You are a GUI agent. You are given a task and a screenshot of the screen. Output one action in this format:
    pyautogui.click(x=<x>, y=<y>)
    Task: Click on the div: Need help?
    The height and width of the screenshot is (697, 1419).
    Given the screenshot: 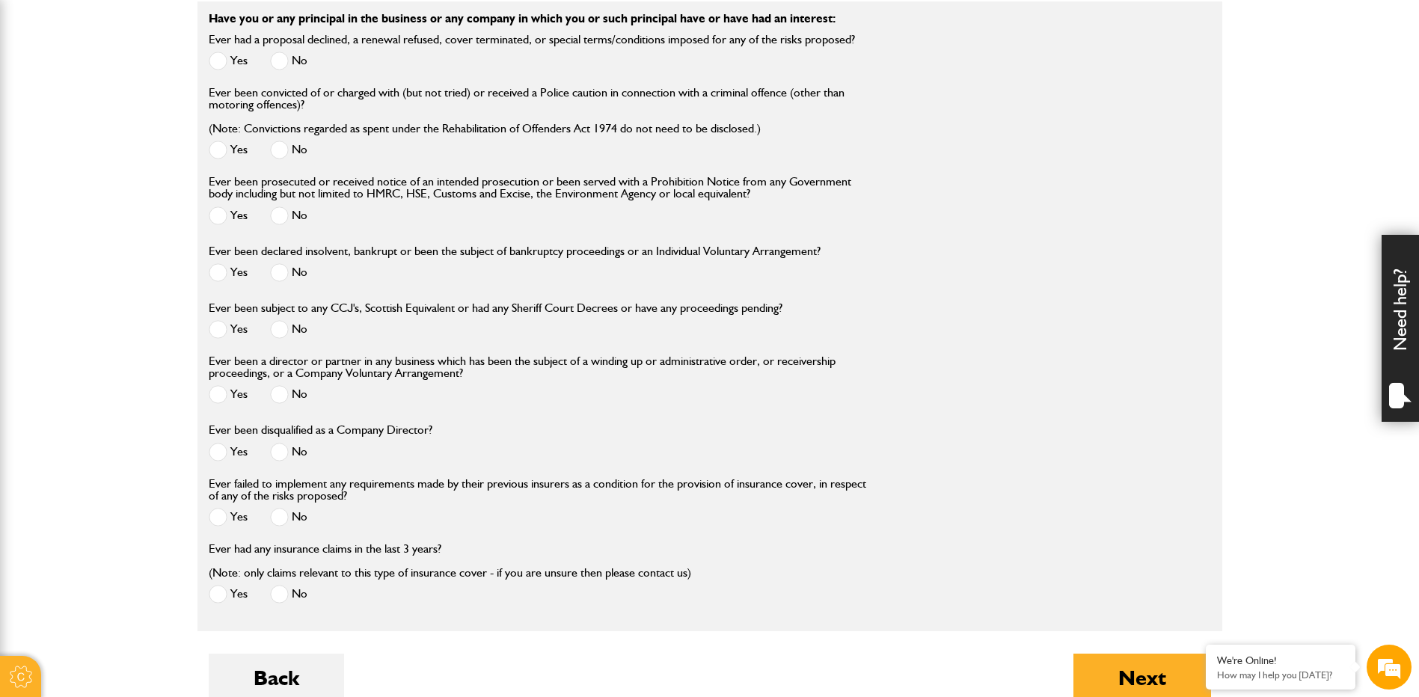 What is the action you would take?
    pyautogui.click(x=1400, y=328)
    